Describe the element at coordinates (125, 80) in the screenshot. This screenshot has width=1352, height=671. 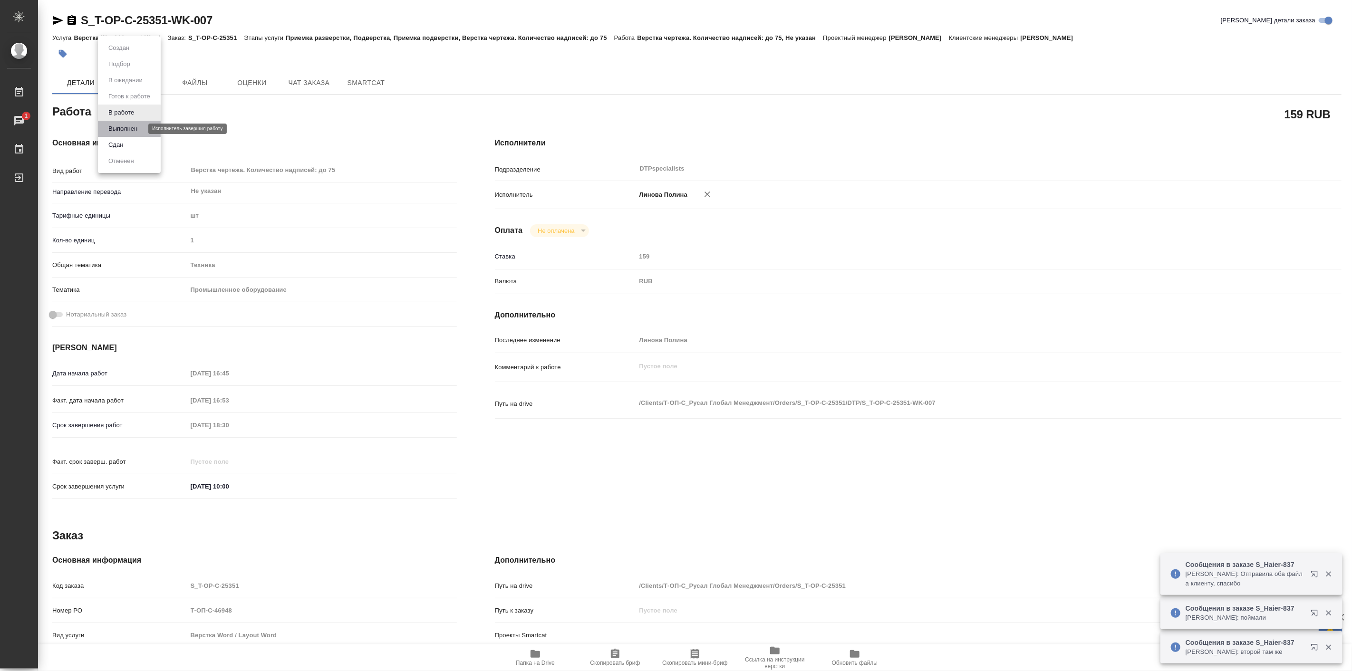
I see `button: В ожидании` at that location.